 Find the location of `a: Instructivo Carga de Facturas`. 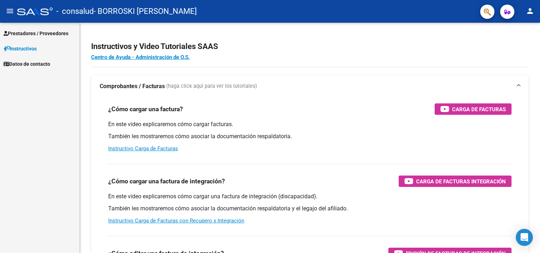

a: Instructivo Carga de Facturas is located at coordinates (143, 149).